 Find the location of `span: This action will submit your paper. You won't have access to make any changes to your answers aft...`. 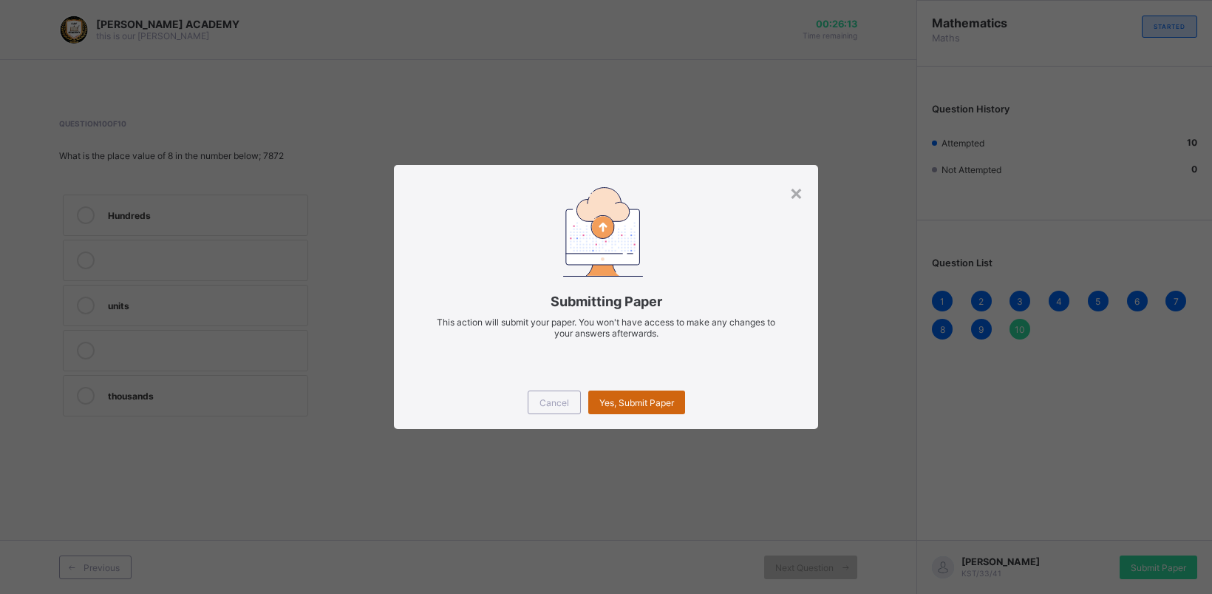

span: This action will submit your paper. You won't have access to make any changes to your answers aft... is located at coordinates (606, 328).